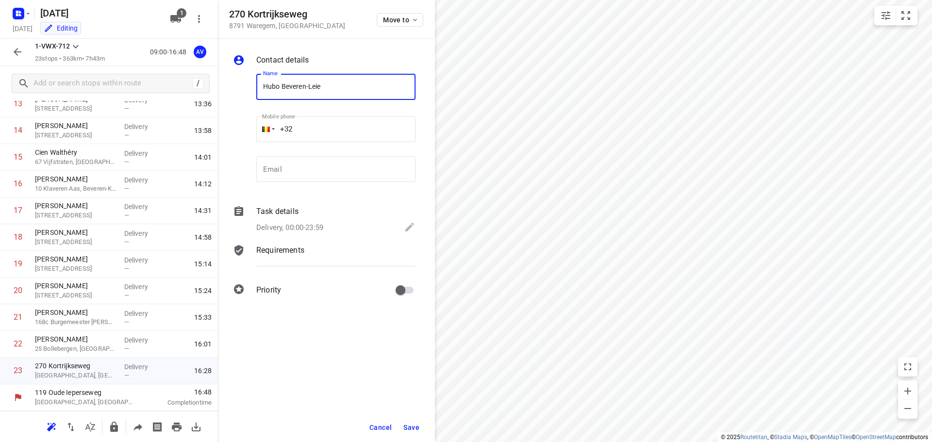  Describe the element at coordinates (76, 152) in the screenshot. I see `p: Cien Walthéry` at that location.